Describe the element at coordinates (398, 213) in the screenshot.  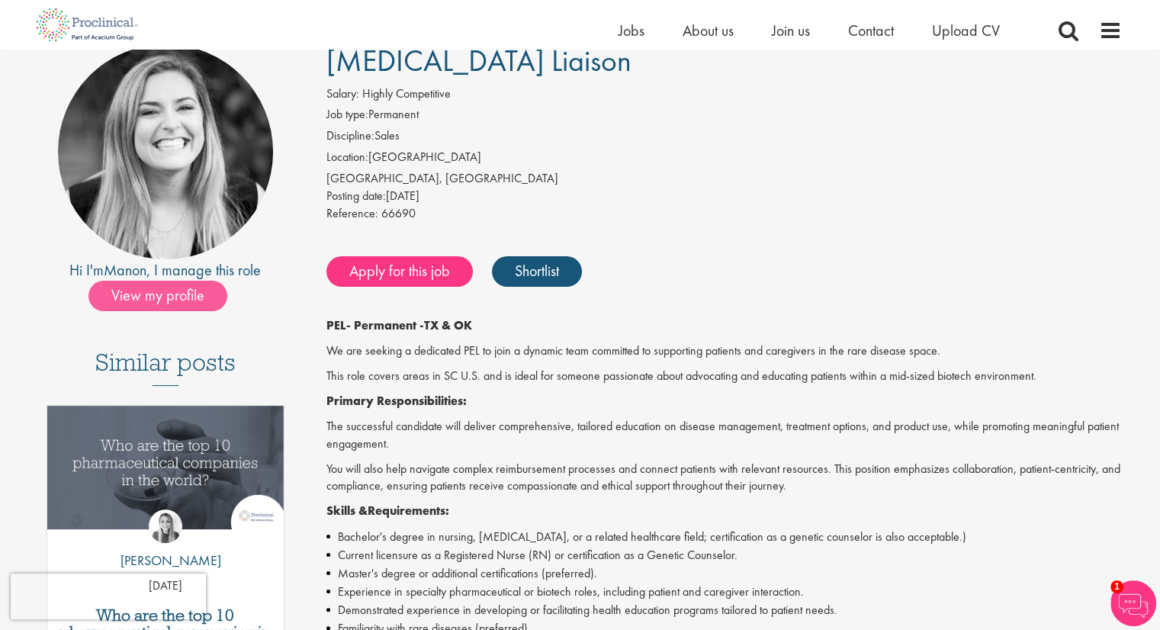
I see `span: 66690` at that location.